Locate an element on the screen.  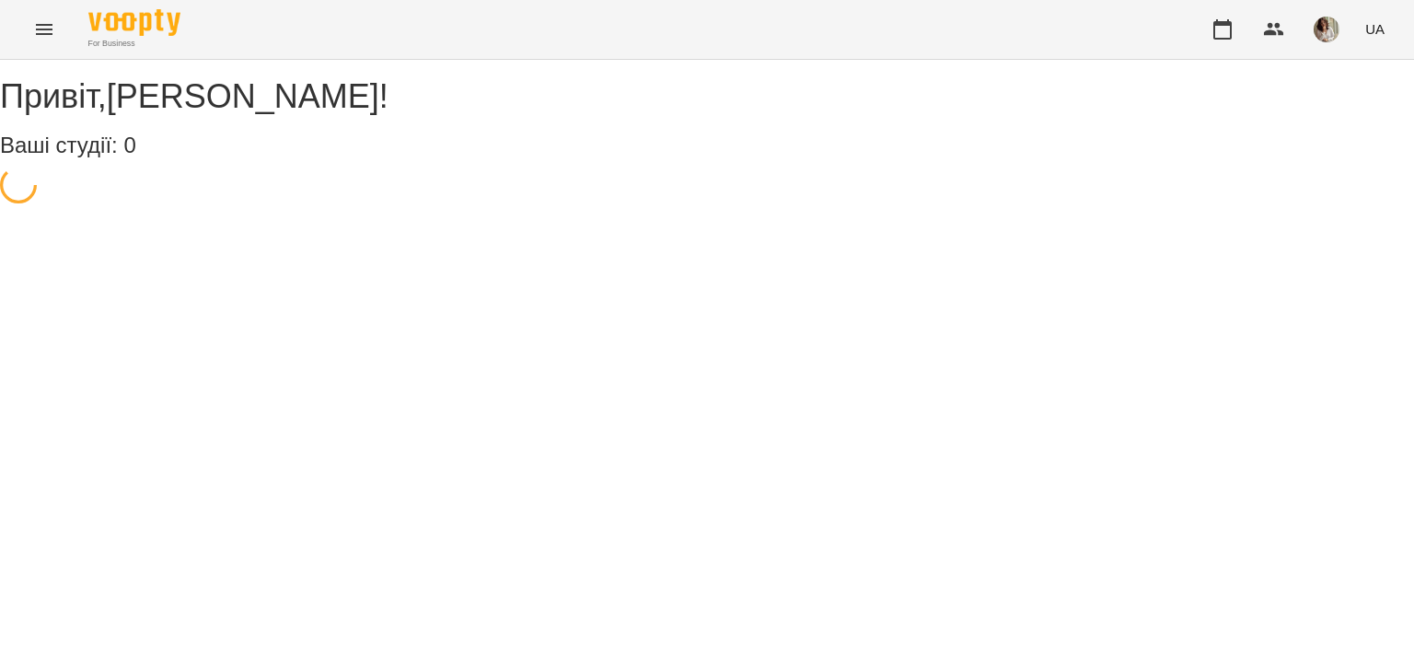
span: 0 is located at coordinates (129, 144).